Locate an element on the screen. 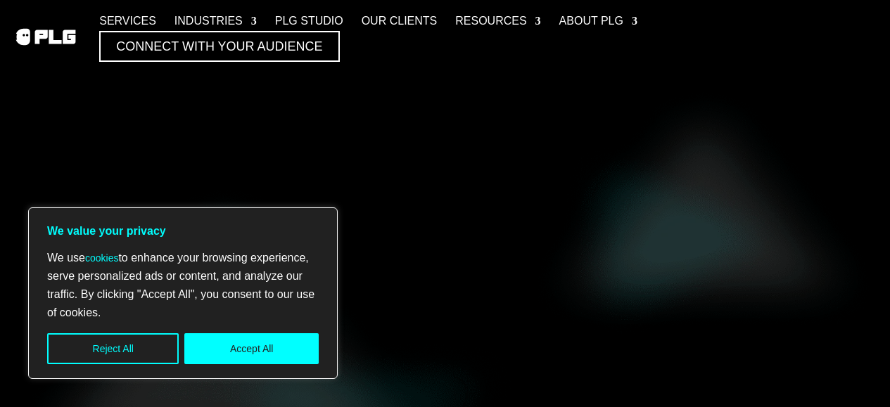 This screenshot has width=890, height=407. a: PLG Studio is located at coordinates (309, 21).